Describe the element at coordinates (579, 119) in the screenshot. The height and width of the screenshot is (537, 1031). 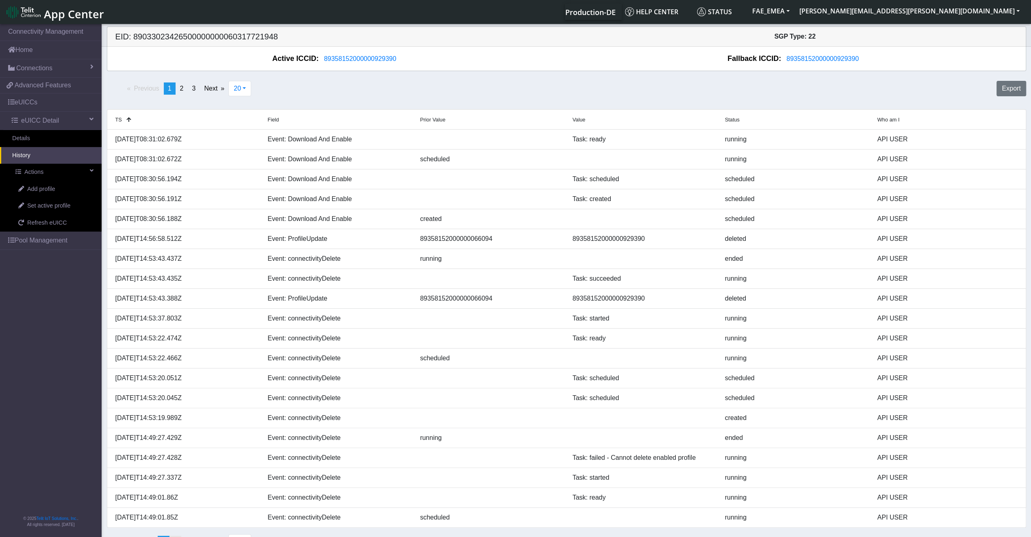
I see `span: Value` at that location.